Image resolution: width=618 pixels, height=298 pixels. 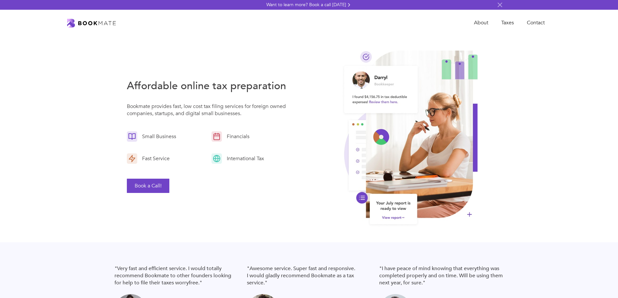 I want to click on blockquote: "Awesome service. Super fast and responsive. I would gladly recommend Bookmate as a tax service.", so click(x=309, y=276).